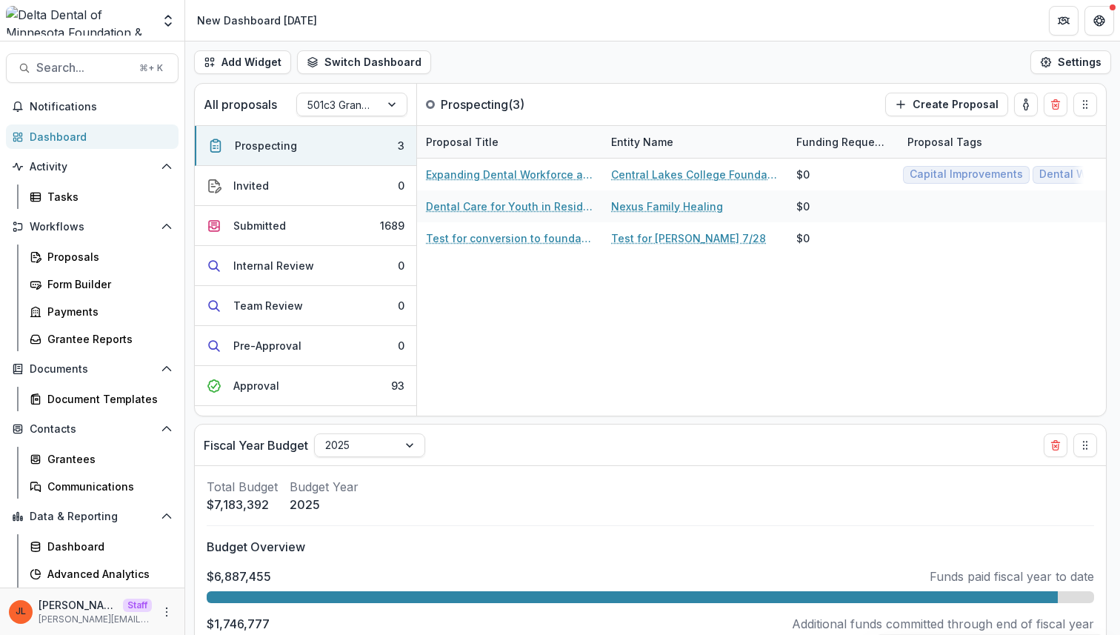 This screenshot has height=635, width=1120. Describe the element at coordinates (398, 385) in the screenshot. I see `div: 93` at that location.